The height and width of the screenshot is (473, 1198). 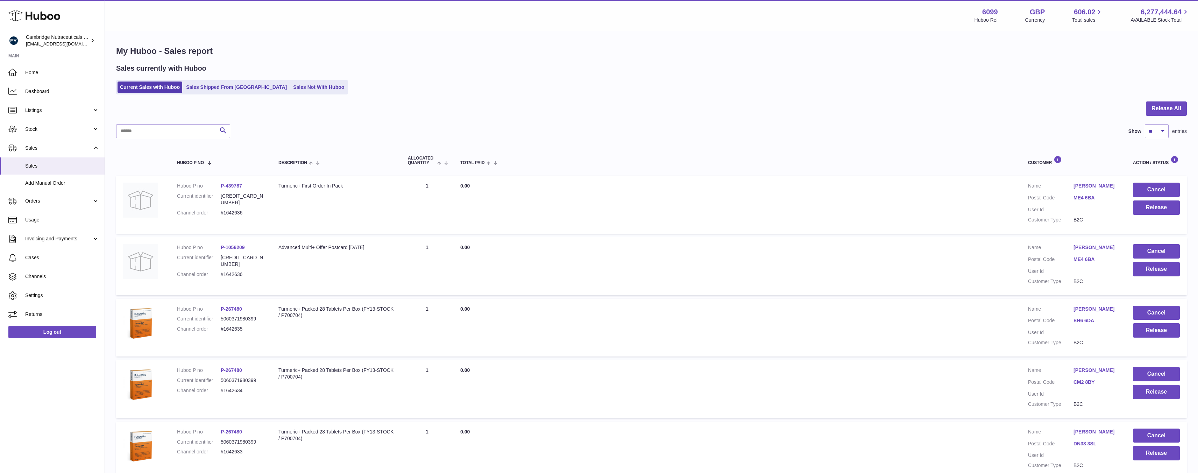 What do you see at coordinates (58, 201) in the screenshot?
I see `span: Orders` at bounding box center [58, 201].